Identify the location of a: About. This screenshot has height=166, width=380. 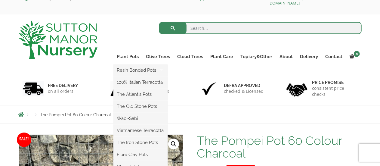
(286, 57).